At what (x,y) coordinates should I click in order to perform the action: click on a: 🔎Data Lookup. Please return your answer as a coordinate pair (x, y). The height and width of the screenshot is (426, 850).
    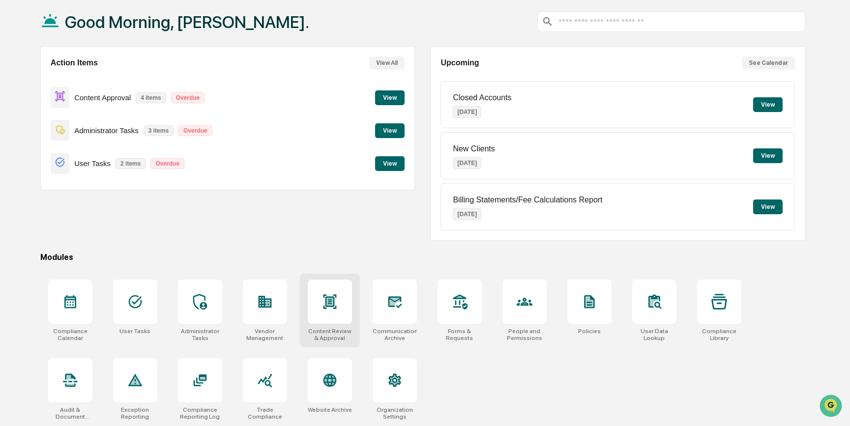
    Looking at the image, I should click on (36, 148).